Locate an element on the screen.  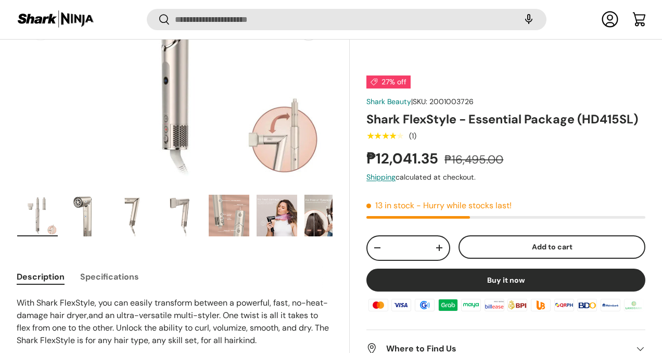
img: grabpay is located at coordinates (448, 305).